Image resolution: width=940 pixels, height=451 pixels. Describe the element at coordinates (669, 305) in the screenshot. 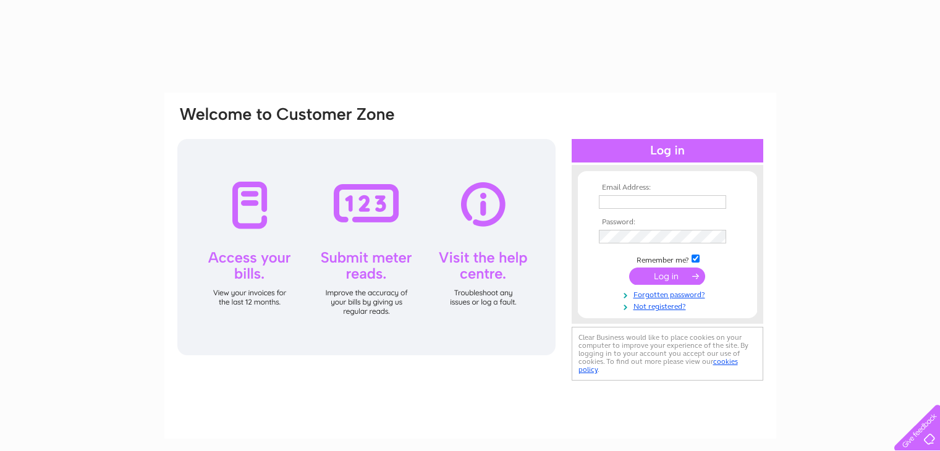

I see `a: Not registered?` at that location.